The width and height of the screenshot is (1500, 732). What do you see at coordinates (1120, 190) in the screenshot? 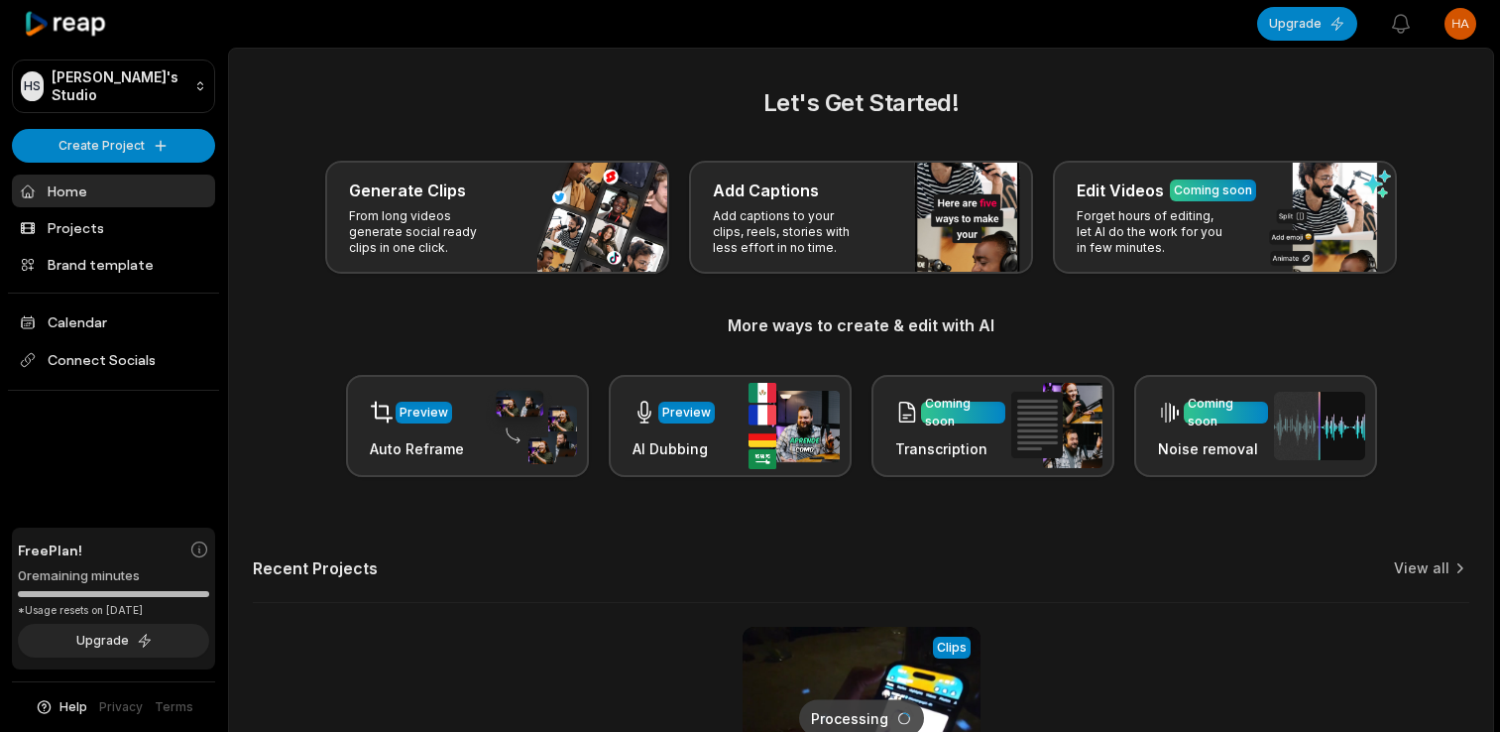
I see `h3: Edit Videos` at bounding box center [1120, 190].